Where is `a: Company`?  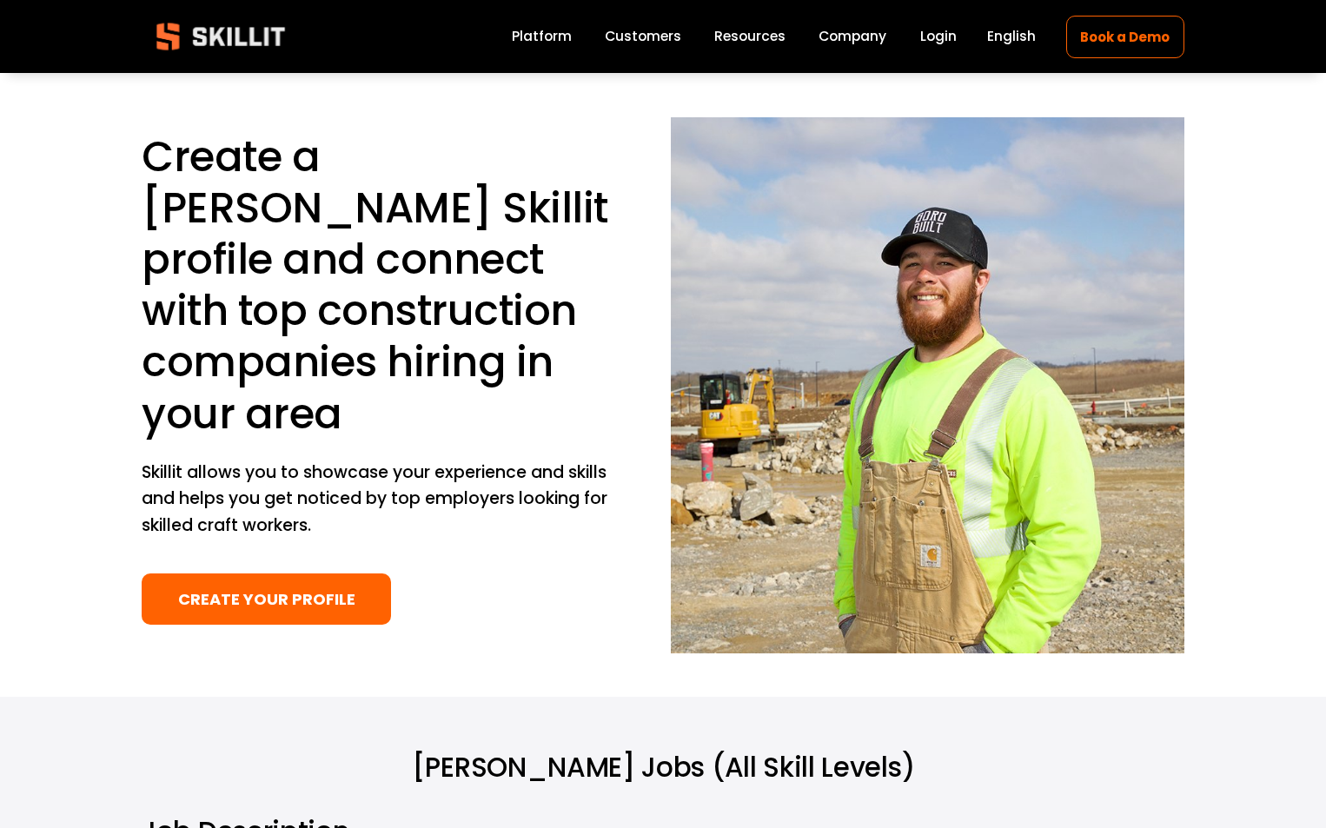
a: Company is located at coordinates (853, 37).